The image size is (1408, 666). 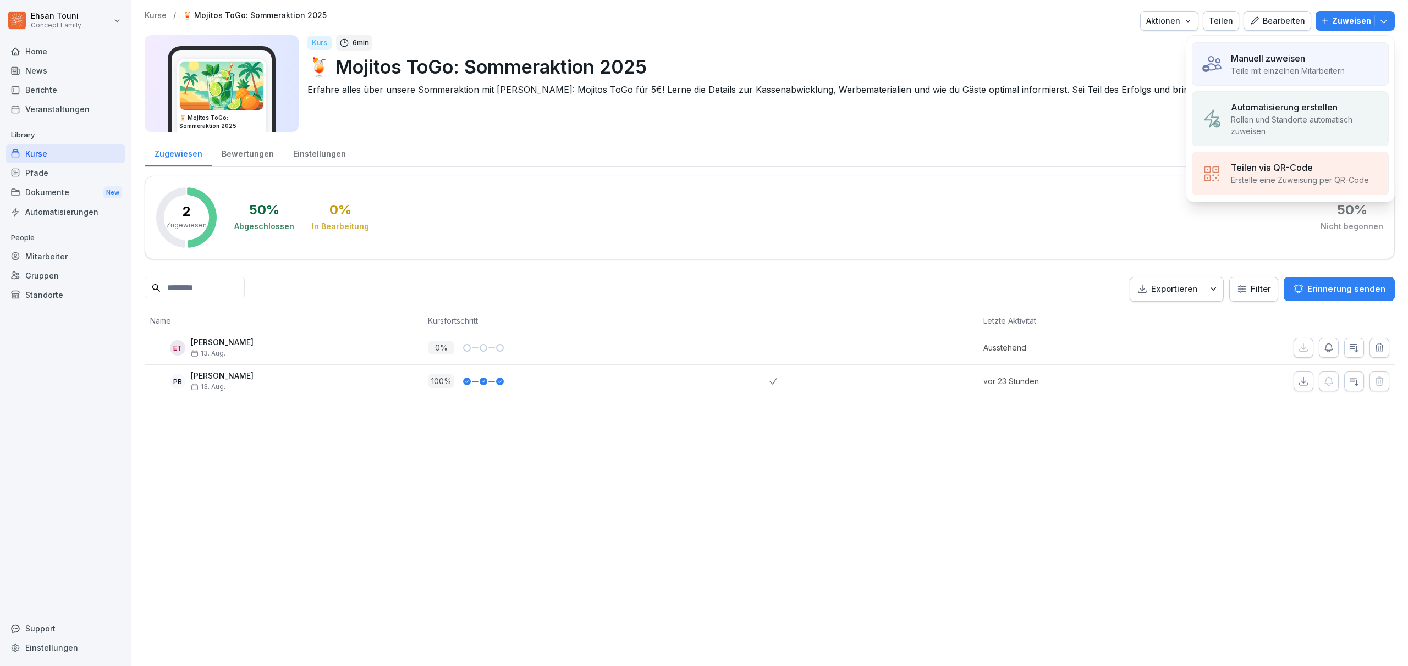 What do you see at coordinates (441, 381) in the screenshot?
I see `p: 100 %` at bounding box center [441, 381].